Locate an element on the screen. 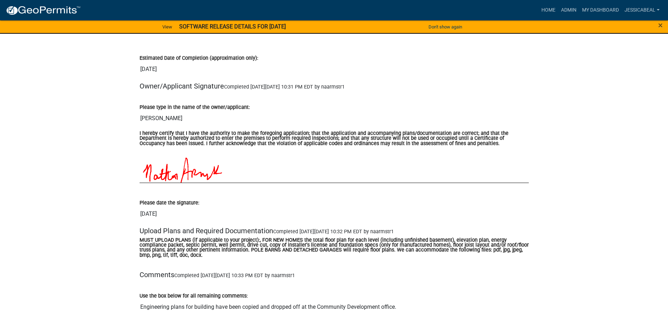 This screenshot has height=320, width=668. a: Home is located at coordinates (549, 10).